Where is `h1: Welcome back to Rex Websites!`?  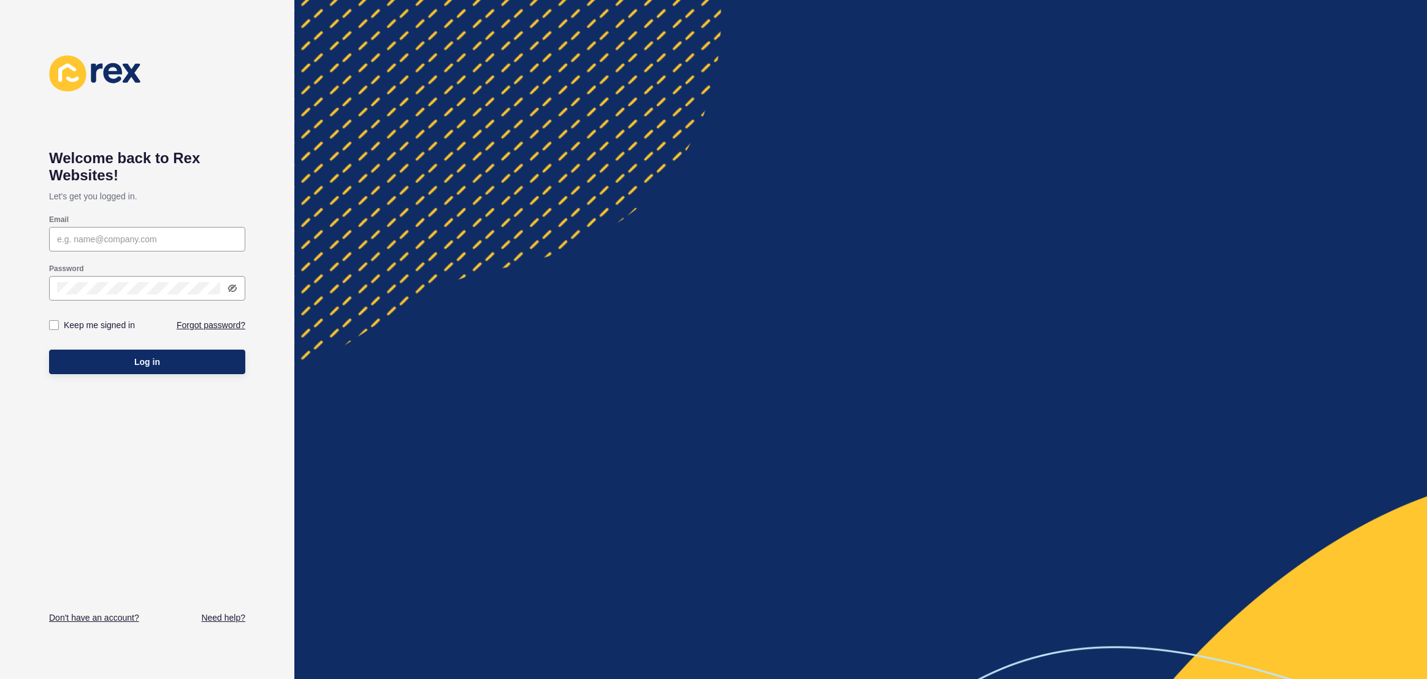 h1: Welcome back to Rex Websites! is located at coordinates (147, 167).